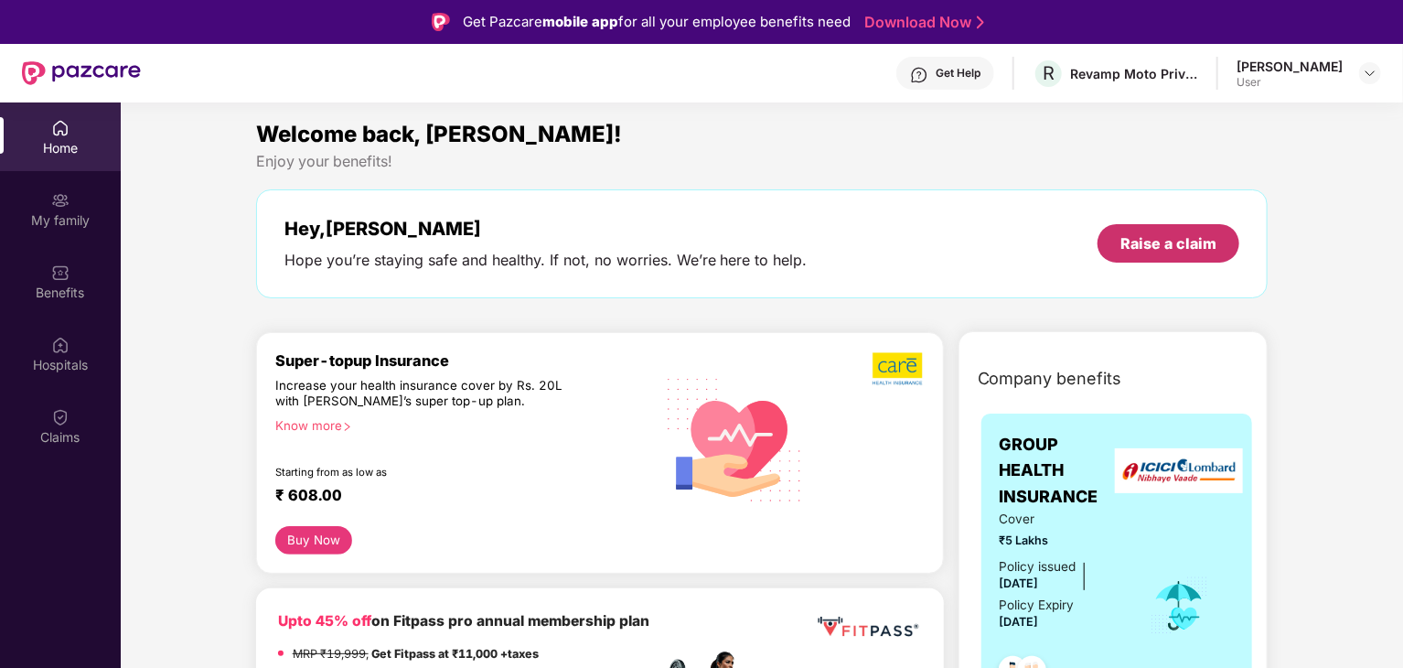 This screenshot has width=1403, height=668. What do you see at coordinates (425, 472) in the screenshot?
I see `div: Starting from as low as` at bounding box center [425, 472].